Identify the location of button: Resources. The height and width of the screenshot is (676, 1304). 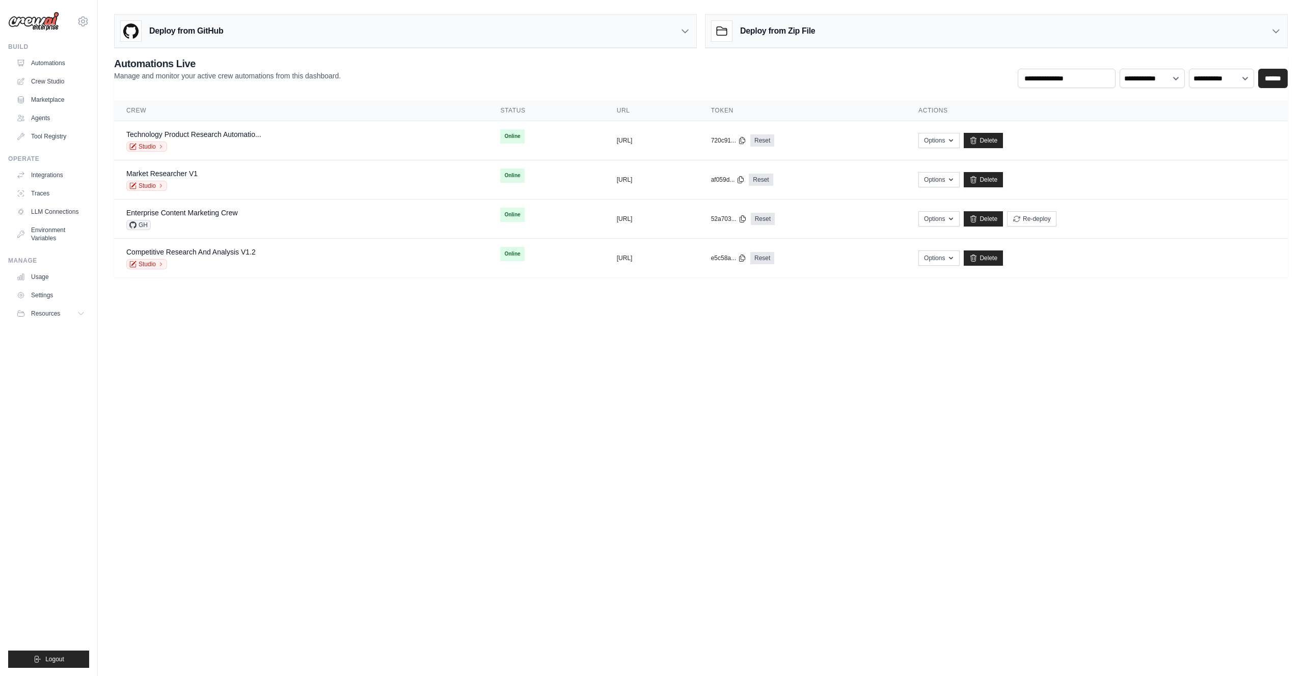
(50, 314).